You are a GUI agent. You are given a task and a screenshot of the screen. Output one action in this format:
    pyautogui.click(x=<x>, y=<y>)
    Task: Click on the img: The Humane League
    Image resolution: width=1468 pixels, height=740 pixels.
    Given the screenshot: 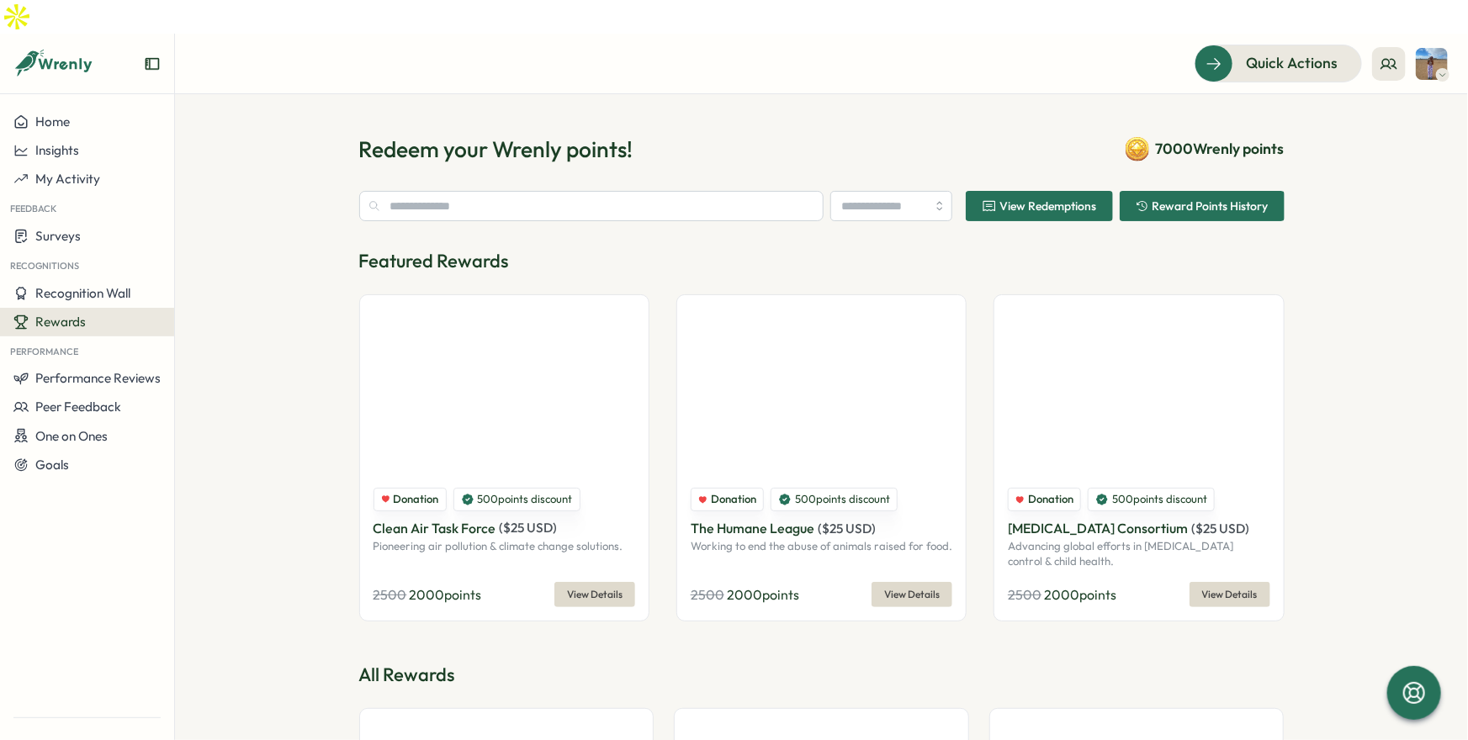 What is the action you would take?
    pyautogui.click(x=821, y=391)
    